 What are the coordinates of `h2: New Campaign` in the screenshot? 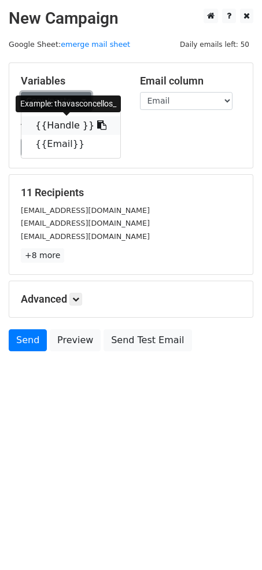 It's located at (131, 19).